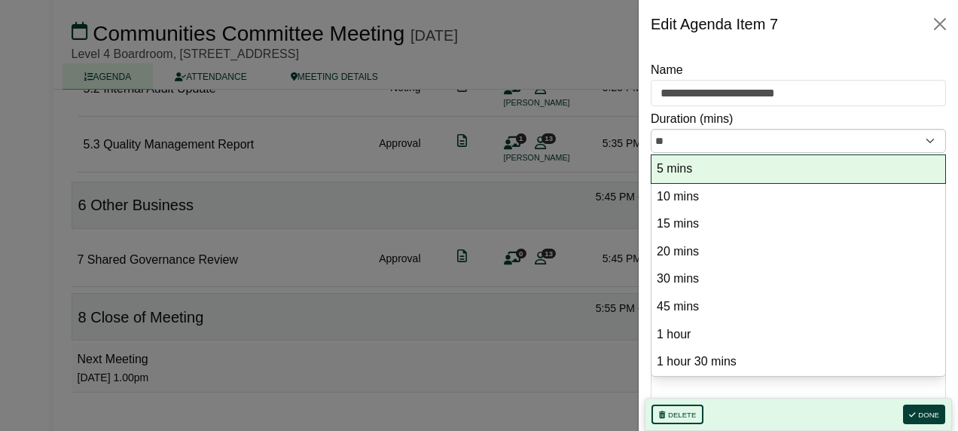 Image resolution: width=958 pixels, height=431 pixels. Describe the element at coordinates (714, 24) in the screenshot. I see `div: Edit Agenda Item 7` at that location.